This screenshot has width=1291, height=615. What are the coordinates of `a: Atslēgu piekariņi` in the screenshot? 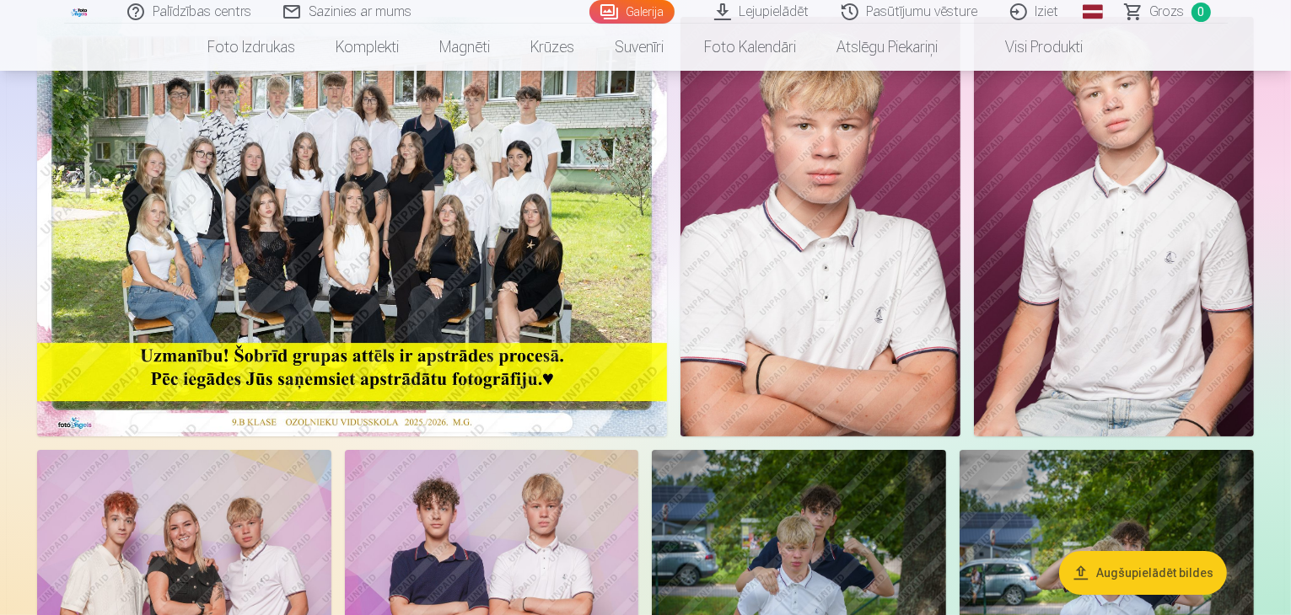 It's located at (888, 47).